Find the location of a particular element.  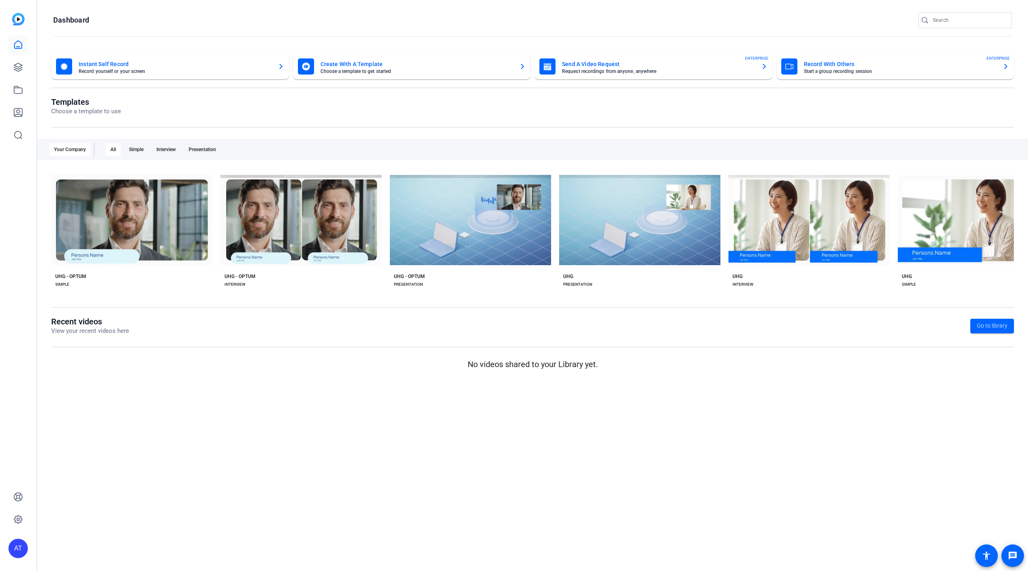

div: Interview is located at coordinates (166, 150).